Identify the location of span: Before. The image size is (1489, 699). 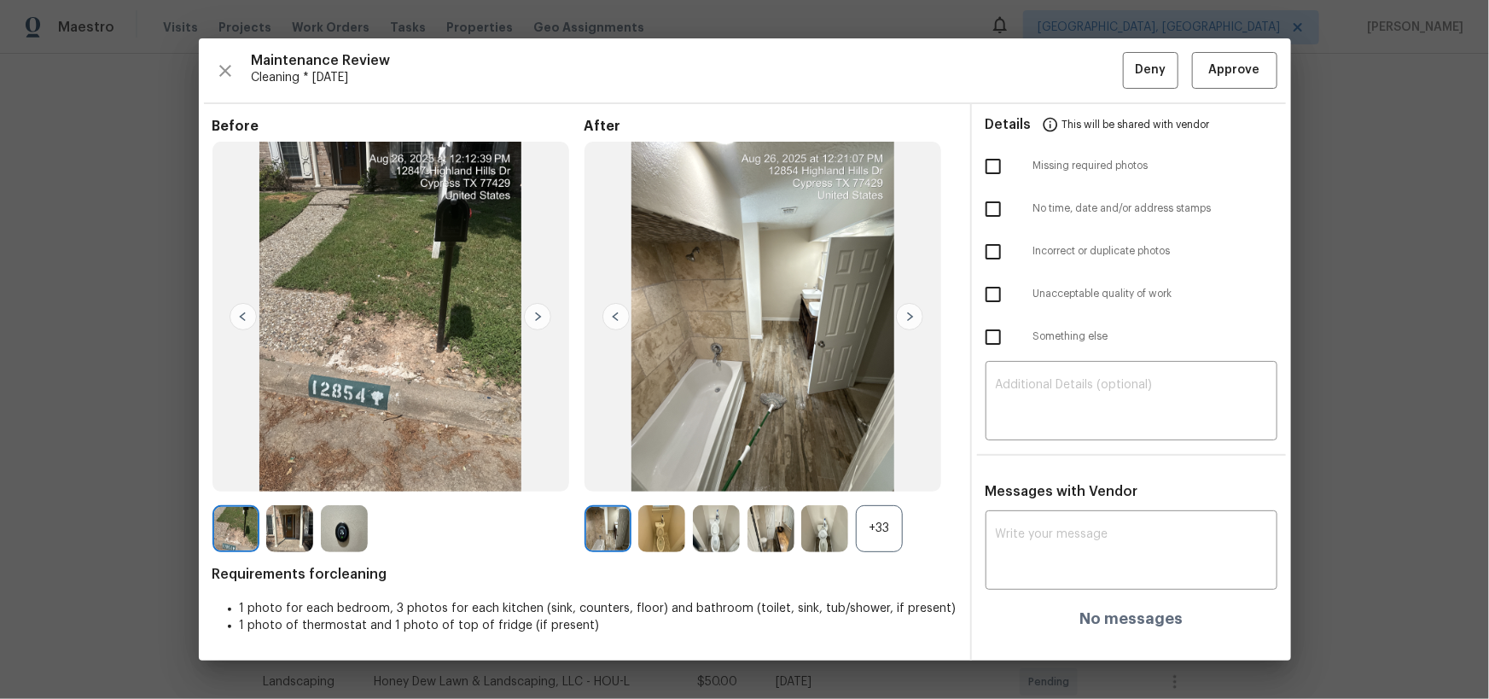
(398, 126).